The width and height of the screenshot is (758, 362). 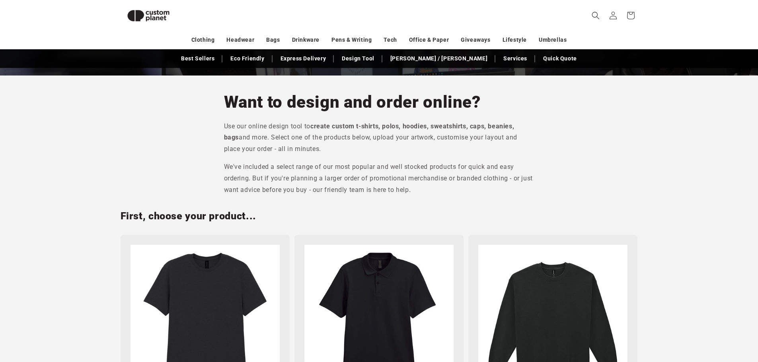 What do you see at coordinates (369, 132) in the screenshot?
I see `strong: create custom t-shirts, polos, hoodies, sweatshirts, caps, beanies, bags` at bounding box center [369, 132].